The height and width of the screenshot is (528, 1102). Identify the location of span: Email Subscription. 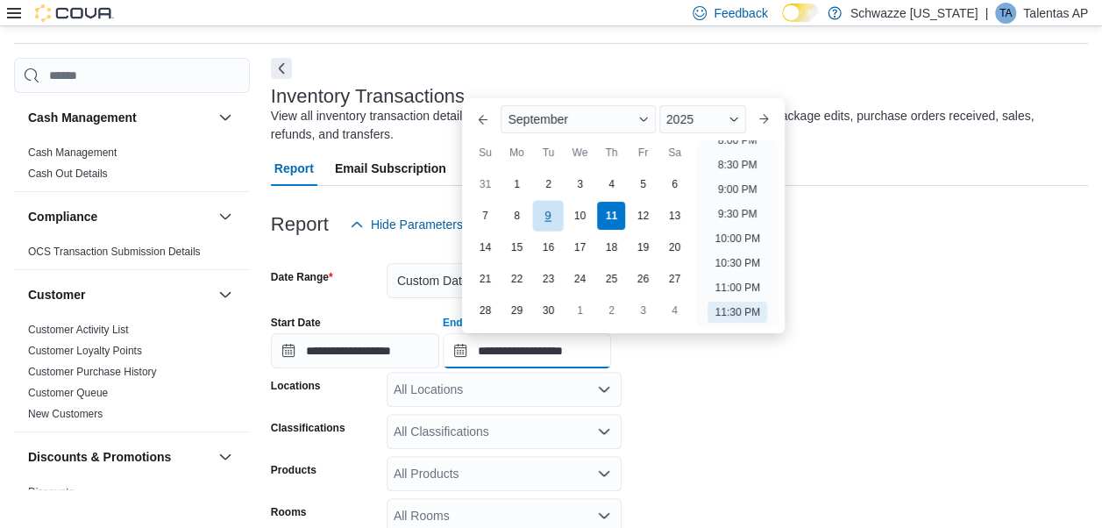
(390, 168).